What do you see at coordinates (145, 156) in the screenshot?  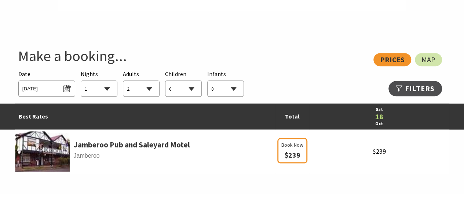 I see `span: Jamberoo` at bounding box center [145, 156].